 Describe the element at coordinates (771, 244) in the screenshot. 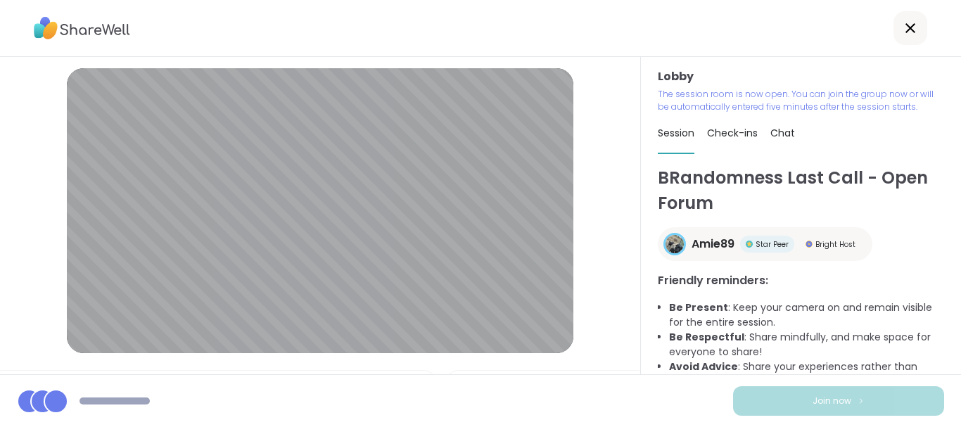

I see `span: Star Peer` at that location.